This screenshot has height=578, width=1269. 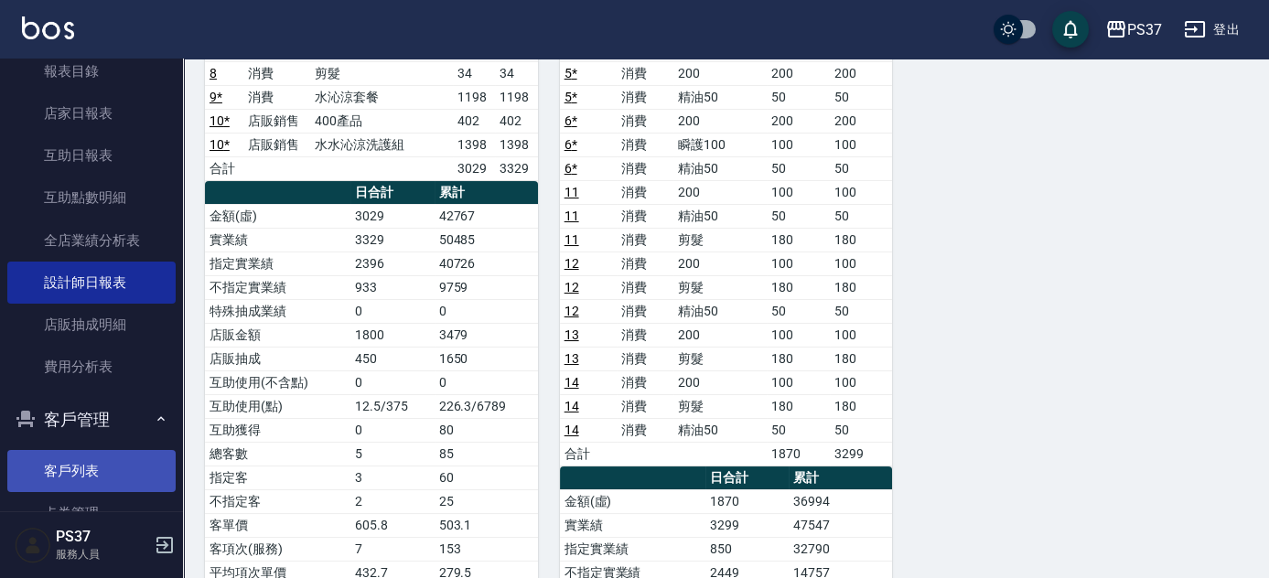 What do you see at coordinates (474, 145) in the screenshot?
I see `td: 1398` at bounding box center [474, 145].